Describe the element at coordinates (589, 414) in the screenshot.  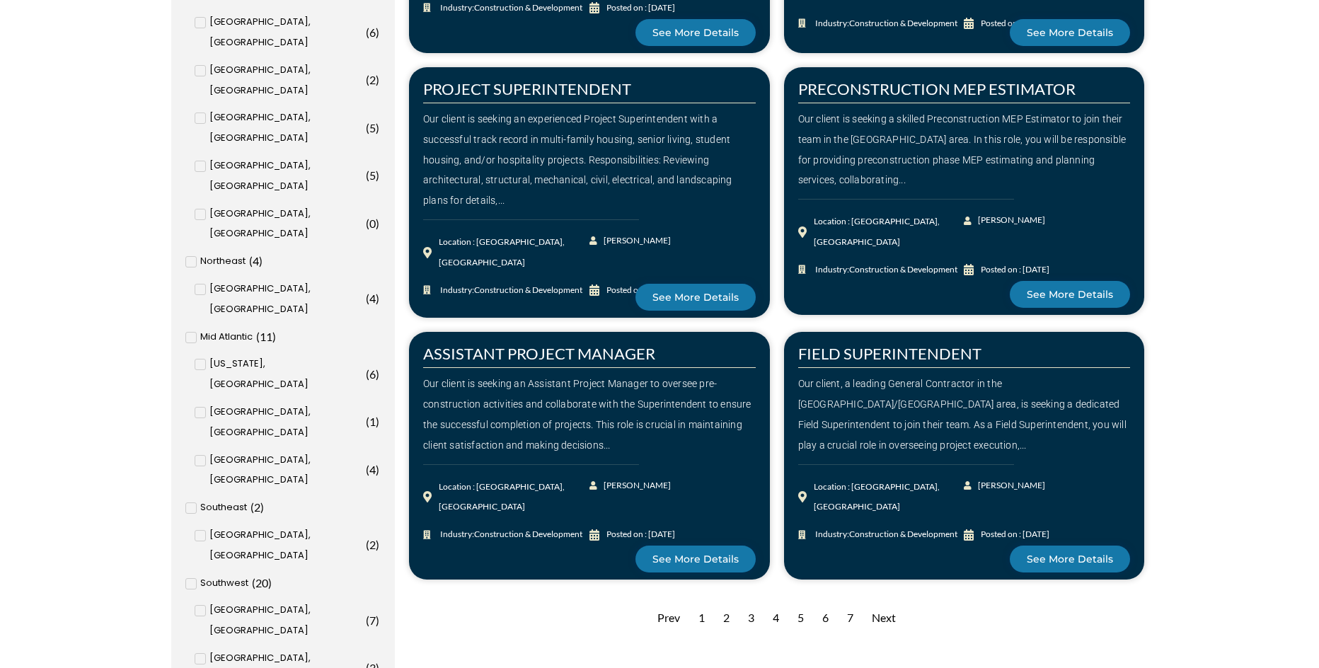
I see `div: Our client is seeking an Assistant Project Manager to oversee pre-construction activities and col...` at that location.